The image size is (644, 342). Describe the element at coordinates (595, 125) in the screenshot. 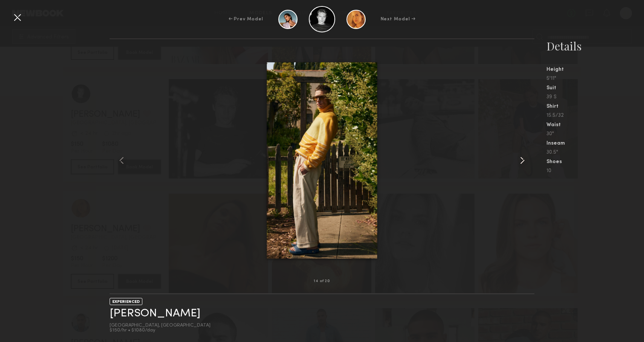

I see `div: Waist` at that location.